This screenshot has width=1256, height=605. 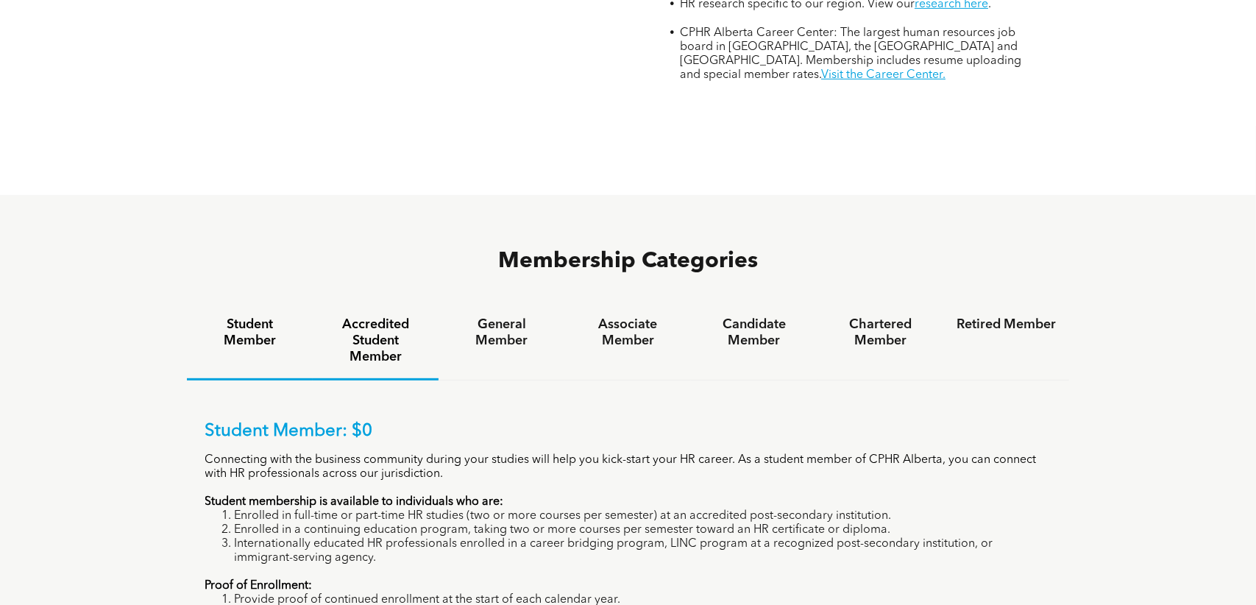 I want to click on h4: Student Member, so click(x=250, y=333).